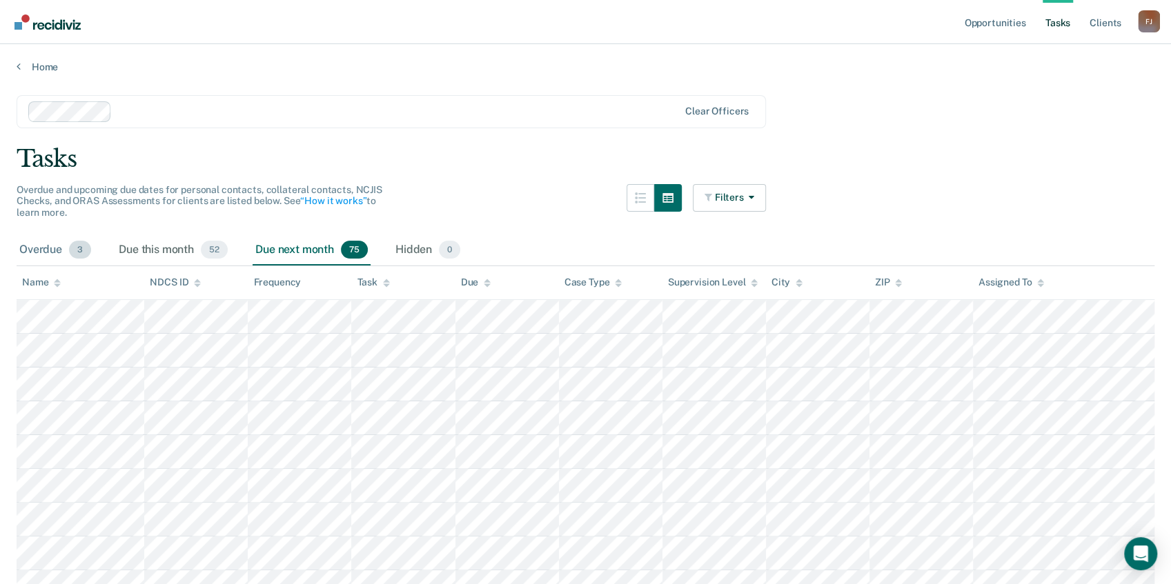 The width and height of the screenshot is (1171, 584). What do you see at coordinates (593, 282) in the screenshot?
I see `div: Case Type` at bounding box center [593, 282].